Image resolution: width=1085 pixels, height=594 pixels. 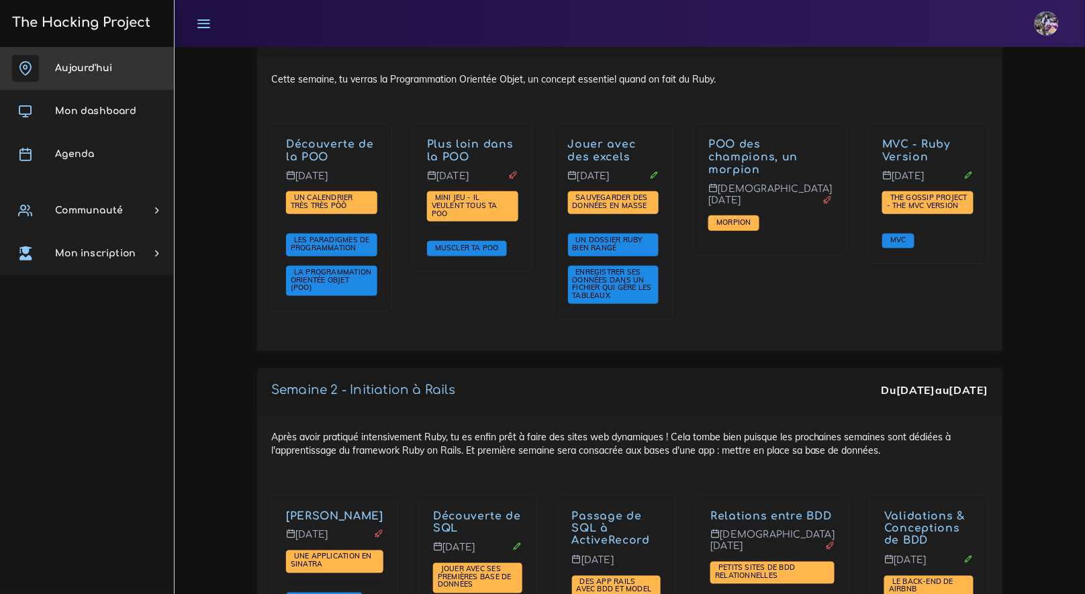 I want to click on span: Mini jeu - il veulent tous ta POO, so click(x=464, y=205).